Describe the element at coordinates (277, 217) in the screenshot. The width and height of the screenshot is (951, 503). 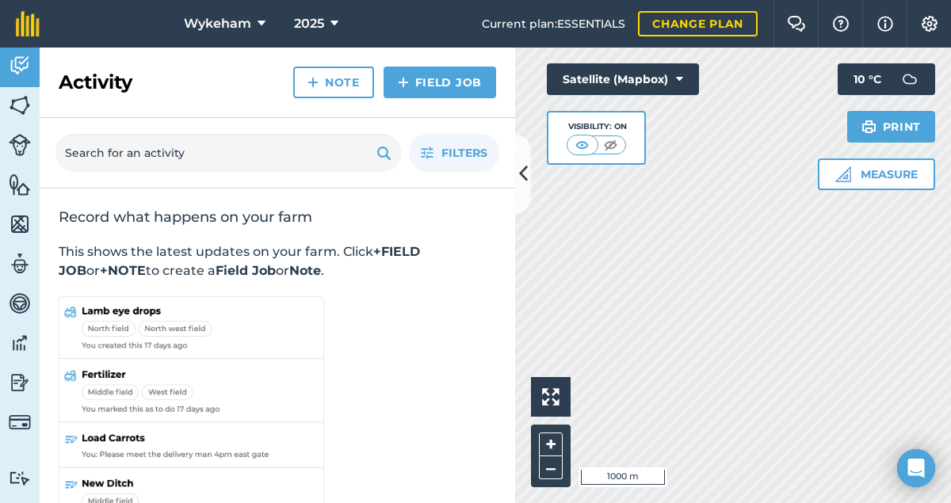
I see `h2: Record what happens on your farm` at that location.